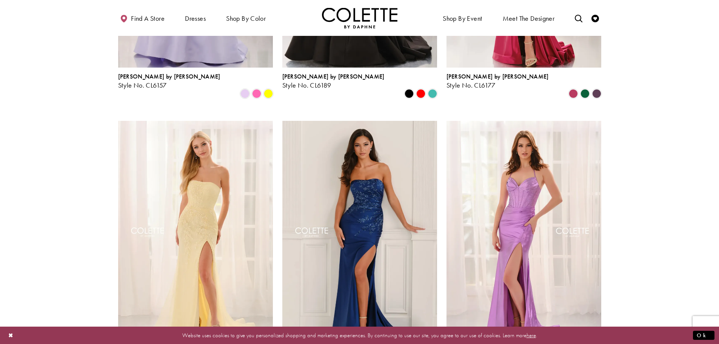 Image resolution: width=719 pixels, height=344 pixels. I want to click on a: Find a store, so click(142, 18).